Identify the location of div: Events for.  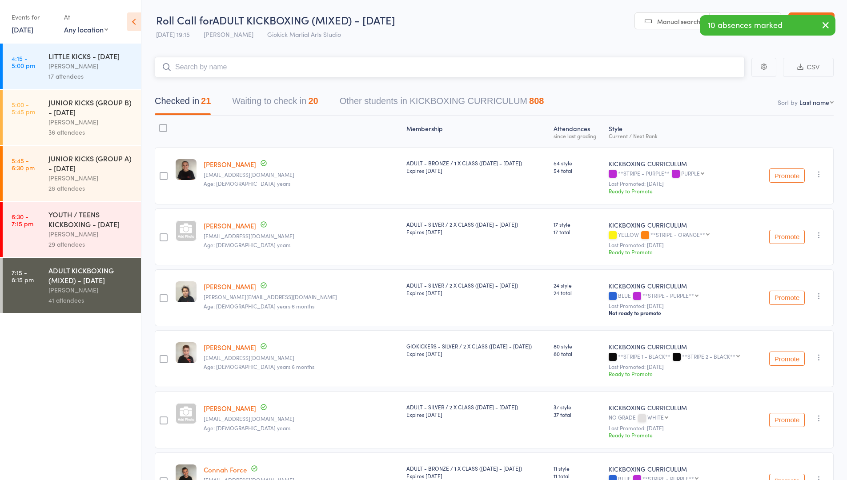
(33, 17).